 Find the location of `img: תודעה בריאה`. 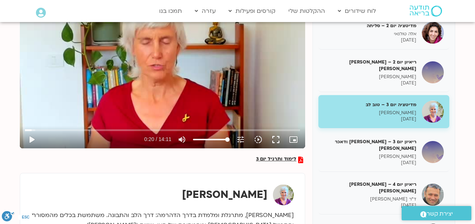

img: תודעה בריאה is located at coordinates (426, 11).